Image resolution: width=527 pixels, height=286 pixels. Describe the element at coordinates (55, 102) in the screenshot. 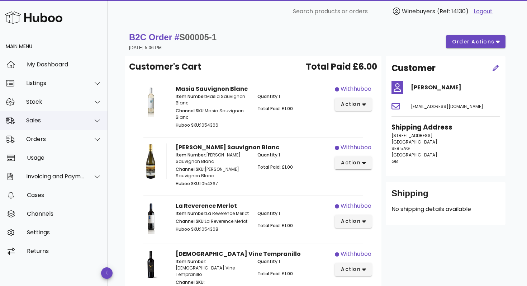

I see `div: Stock` at that location.